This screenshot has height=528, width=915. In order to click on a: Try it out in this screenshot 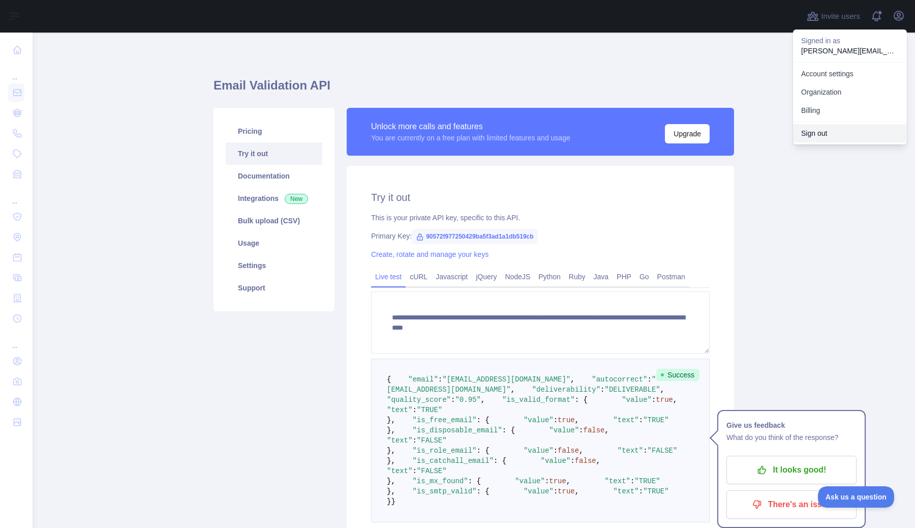, I will do `click(274, 154)`.